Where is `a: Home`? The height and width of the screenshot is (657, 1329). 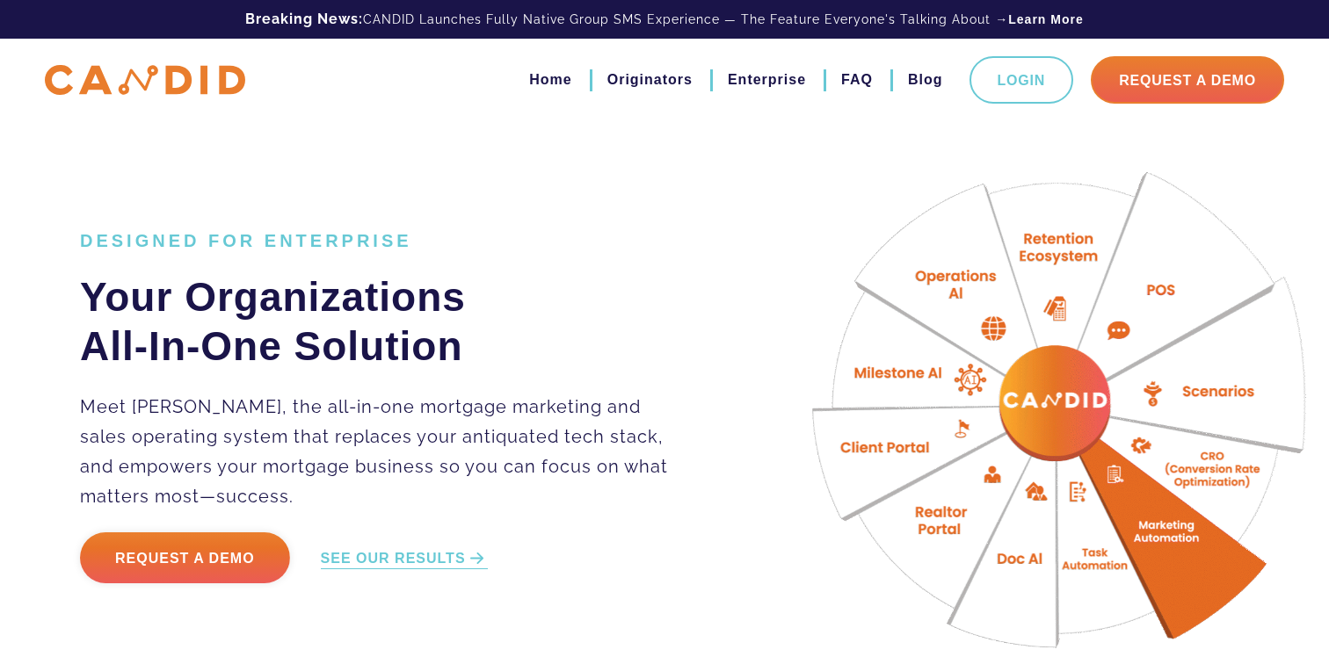
a: Home is located at coordinates (550, 80).